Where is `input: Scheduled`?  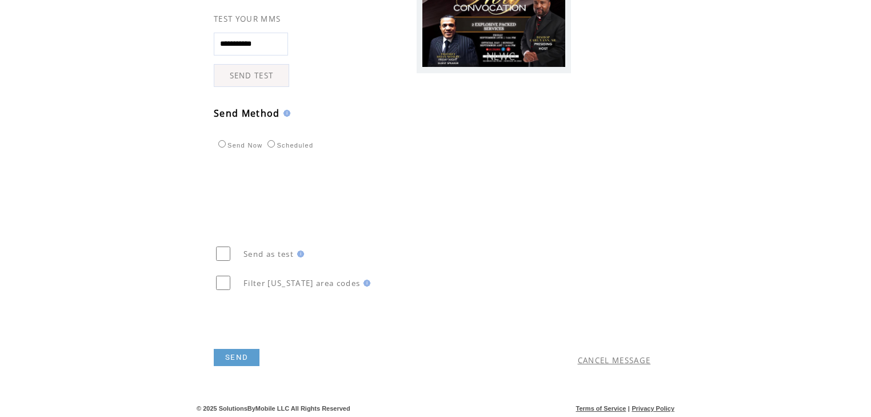 input: Scheduled is located at coordinates (271, 143).